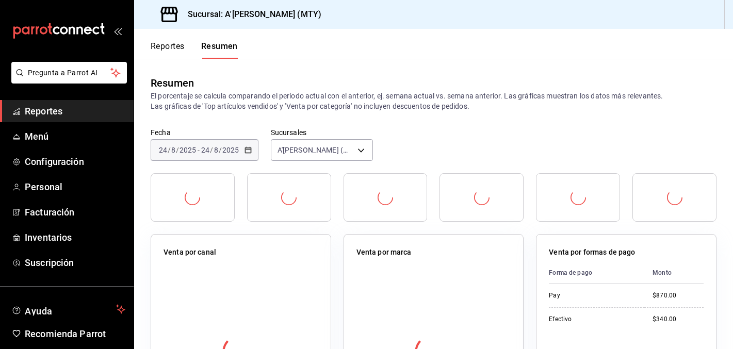 This screenshot has width=733, height=349. What do you see at coordinates (597, 273) in the screenshot?
I see `th: Forma de pago` at bounding box center [597, 273].